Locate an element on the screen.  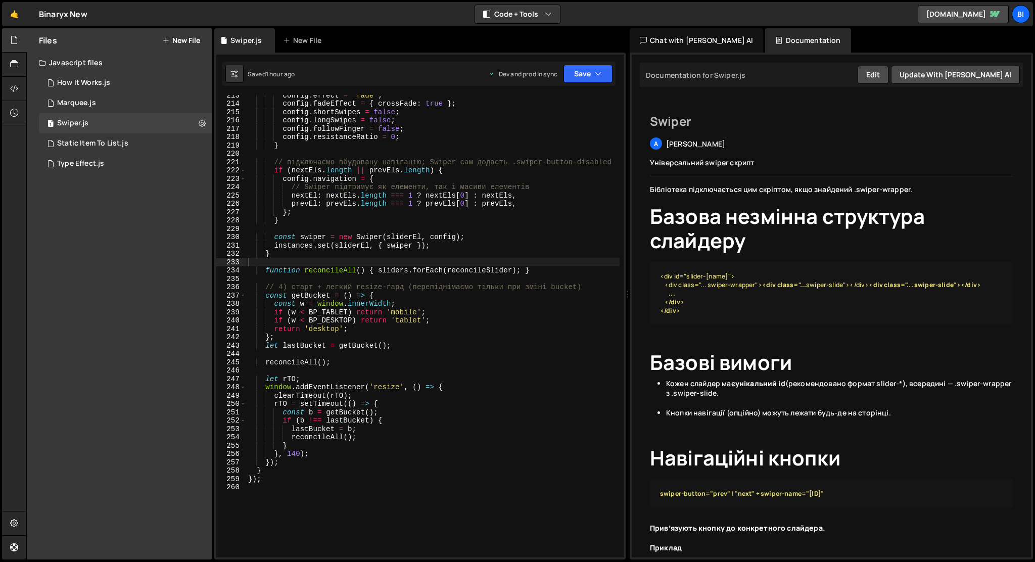
div: 260 is located at coordinates (231, 487).